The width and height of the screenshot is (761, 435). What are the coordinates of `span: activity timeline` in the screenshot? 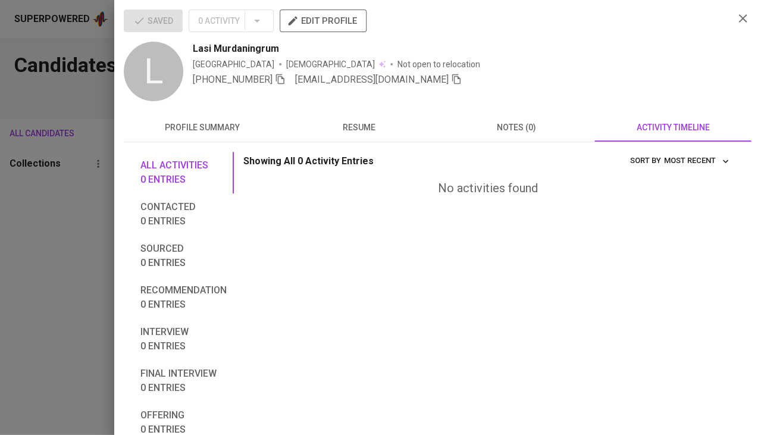 It's located at (673, 127).